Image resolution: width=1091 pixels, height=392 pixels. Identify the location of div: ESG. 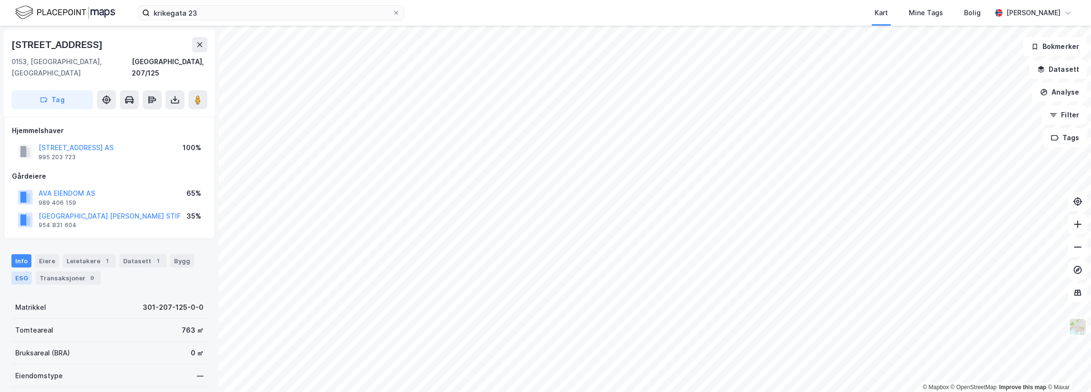
(21, 278).